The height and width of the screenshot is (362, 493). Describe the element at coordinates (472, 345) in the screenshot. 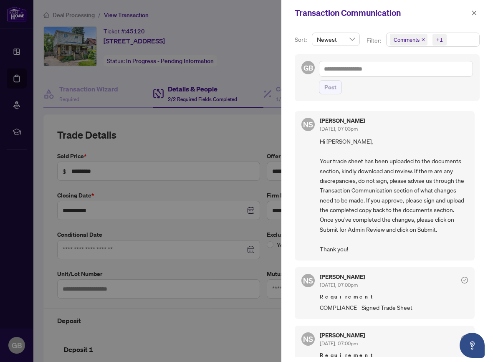

I see `button: Open asap` at that location.